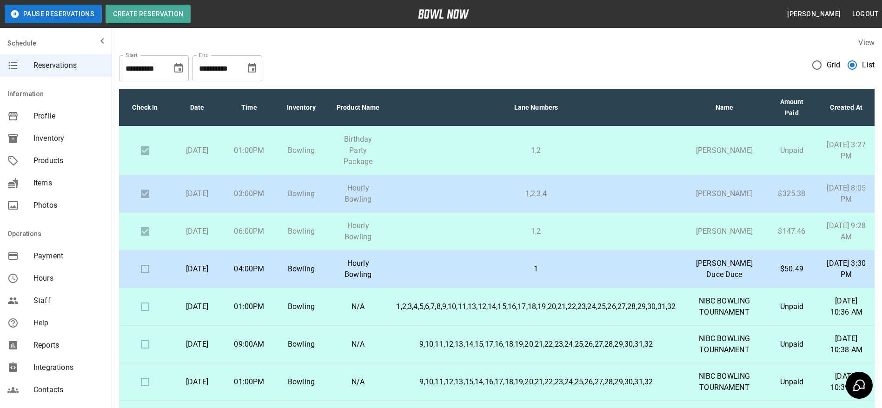 The width and height of the screenshot is (882, 408). I want to click on span: Inventory, so click(69, 139).